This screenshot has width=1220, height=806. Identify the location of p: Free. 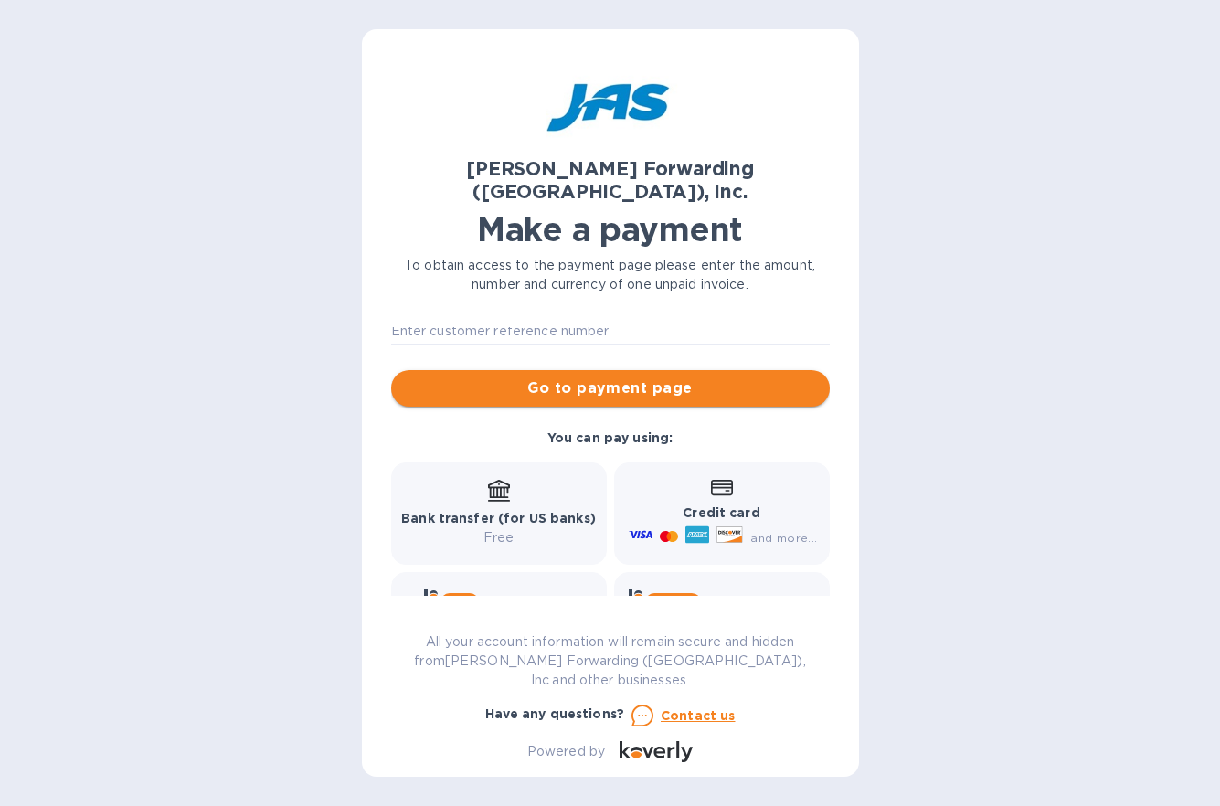
(498, 537).